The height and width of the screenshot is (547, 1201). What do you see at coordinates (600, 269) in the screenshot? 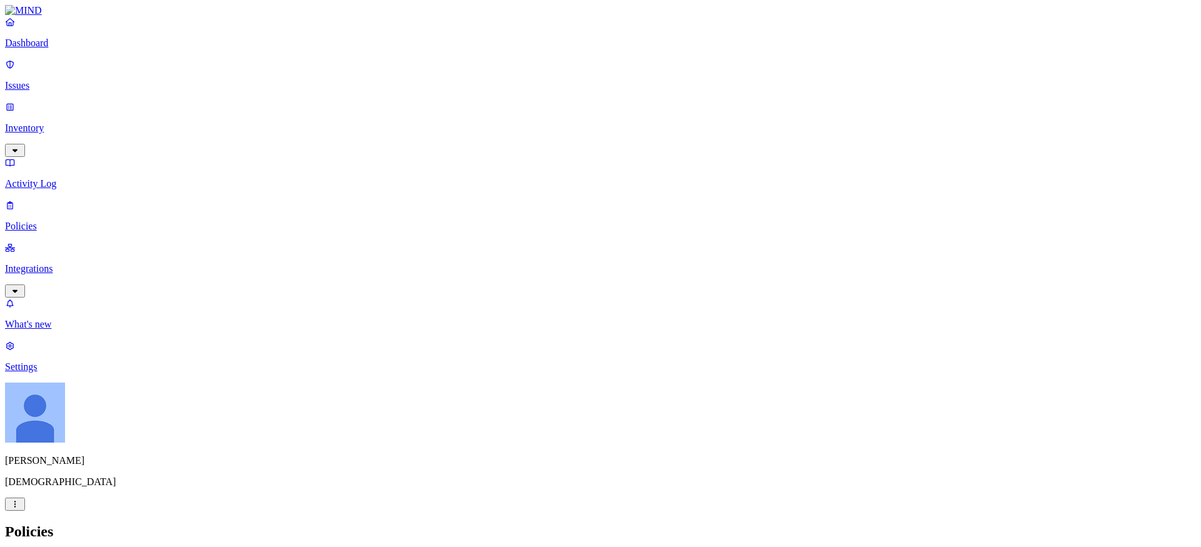
I see `p: Integrations` at bounding box center [600, 269].